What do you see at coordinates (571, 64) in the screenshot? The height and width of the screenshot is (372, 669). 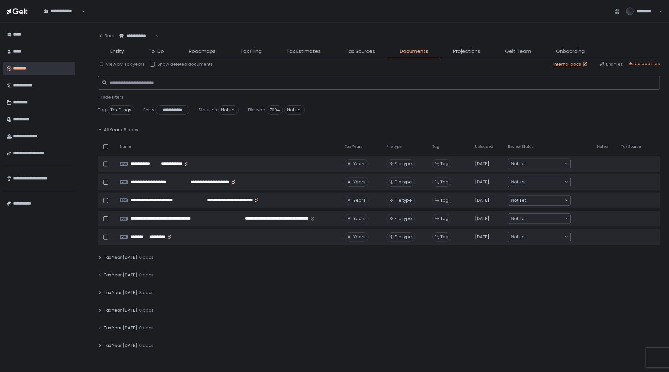 I see `a: Internal docs` at bounding box center [571, 64].